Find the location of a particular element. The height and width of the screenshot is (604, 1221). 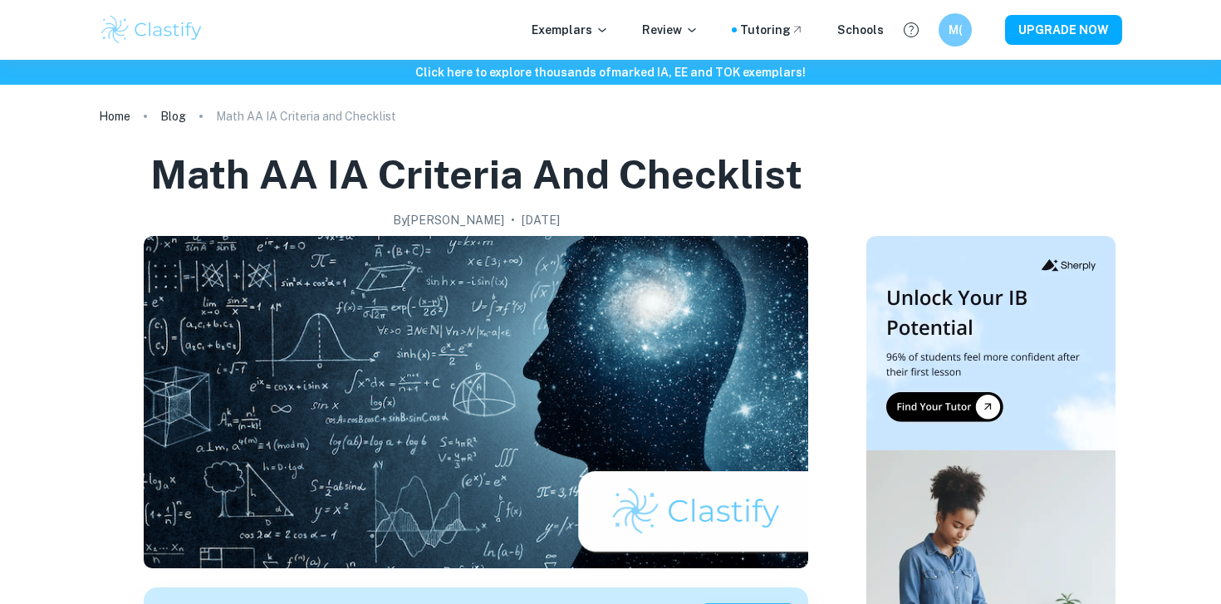

h6: Click here to explore thousands of marked IA, EE and TOK exemplars ! is located at coordinates (611, 72).